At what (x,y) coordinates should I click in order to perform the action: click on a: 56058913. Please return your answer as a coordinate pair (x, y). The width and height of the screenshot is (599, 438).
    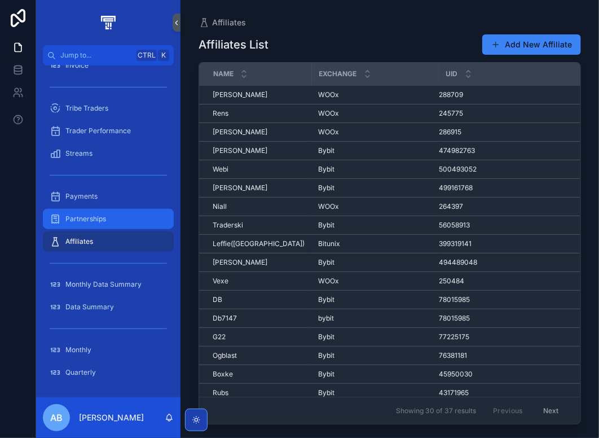
    Looking at the image, I should click on (511, 225).